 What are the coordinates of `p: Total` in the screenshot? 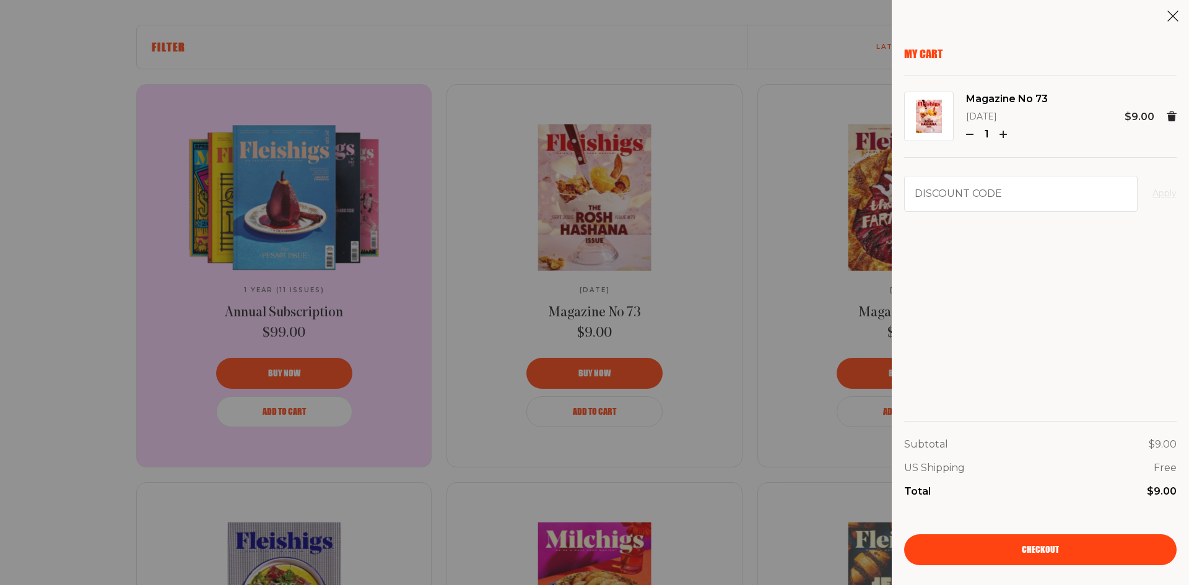 It's located at (917, 492).